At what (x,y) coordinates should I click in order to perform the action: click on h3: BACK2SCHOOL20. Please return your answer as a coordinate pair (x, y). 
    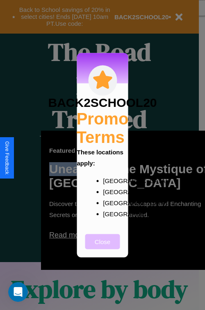
    Looking at the image, I should click on (102, 102).